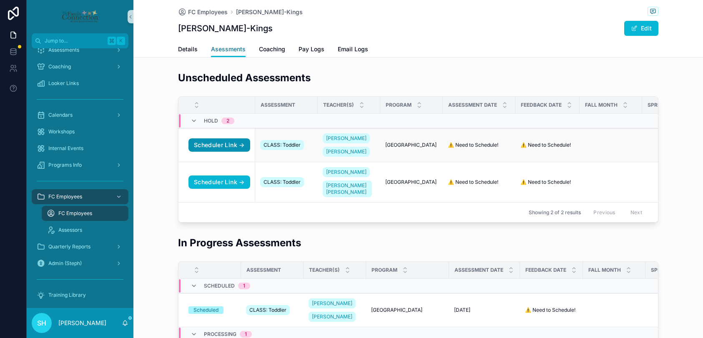  What do you see at coordinates (188, 50) in the screenshot?
I see `a: Details` at bounding box center [188, 50].